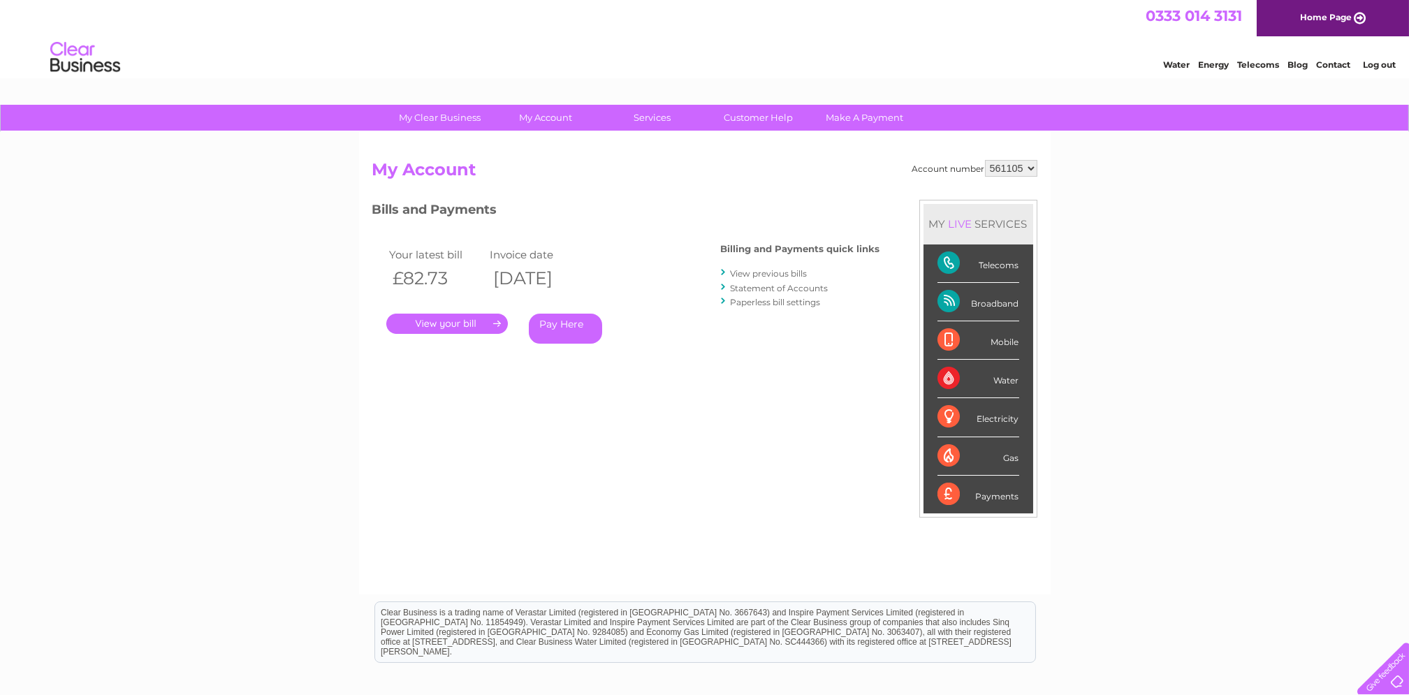 This screenshot has height=695, width=1409. What do you see at coordinates (978, 417) in the screenshot?
I see `div: Electricity` at bounding box center [978, 417].